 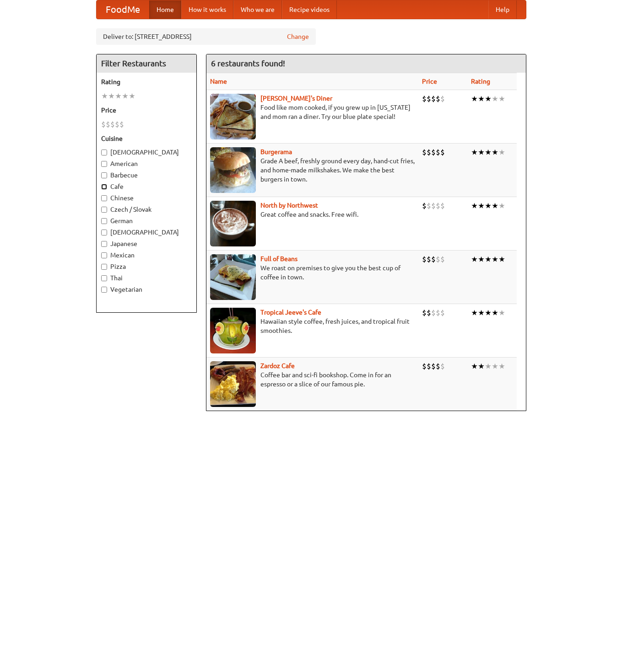 What do you see at coordinates (165, 10) in the screenshot?
I see `a: Home` at bounding box center [165, 10].